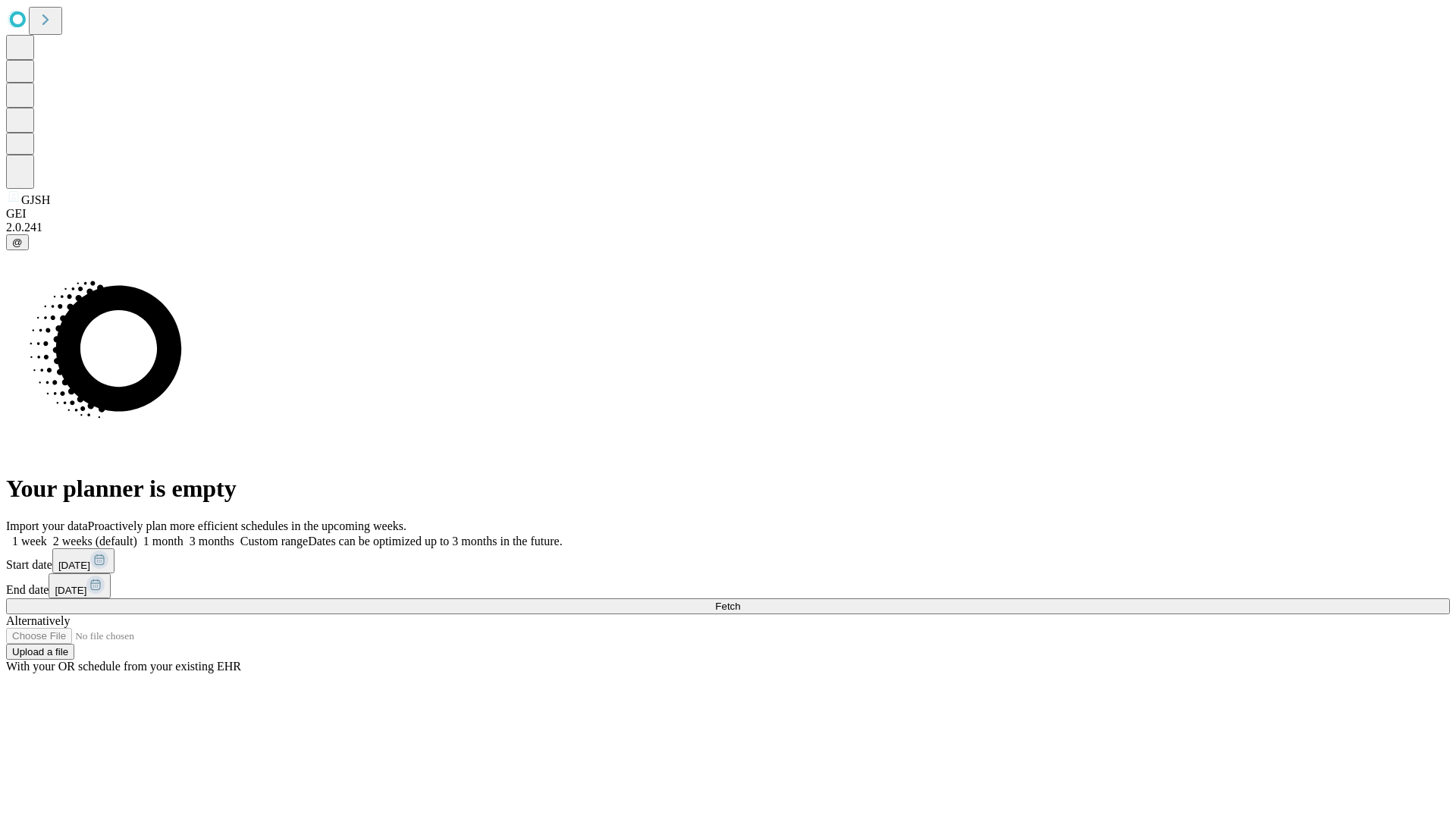  Describe the element at coordinates (40, 652) in the screenshot. I see `button: Upload a file` at that location.